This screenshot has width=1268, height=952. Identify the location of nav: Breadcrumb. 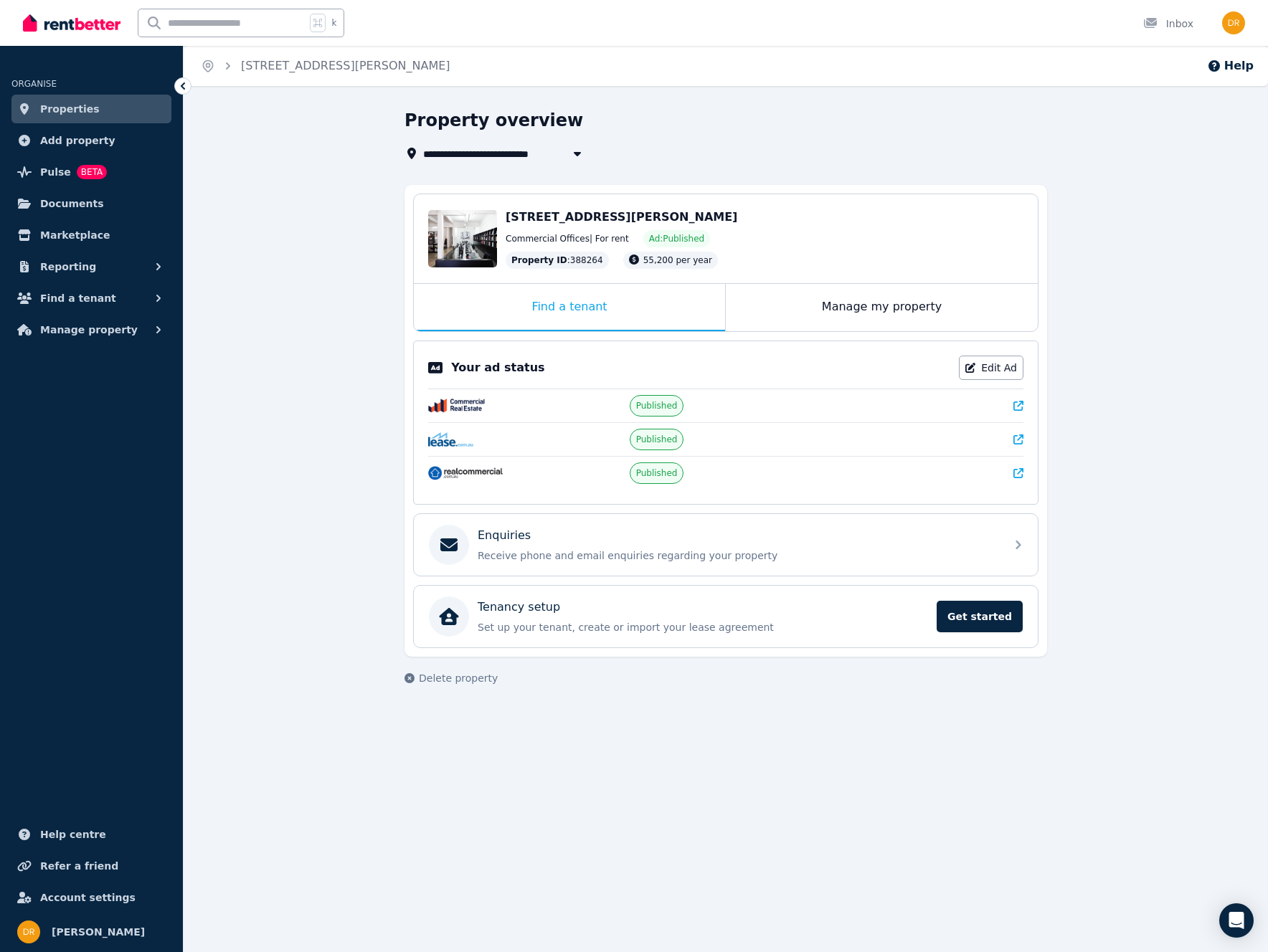
(325, 66).